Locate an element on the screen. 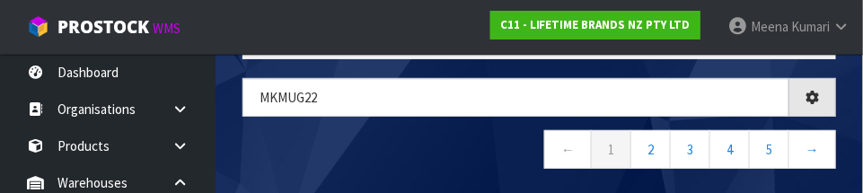  a: 4 is located at coordinates (729, 149).